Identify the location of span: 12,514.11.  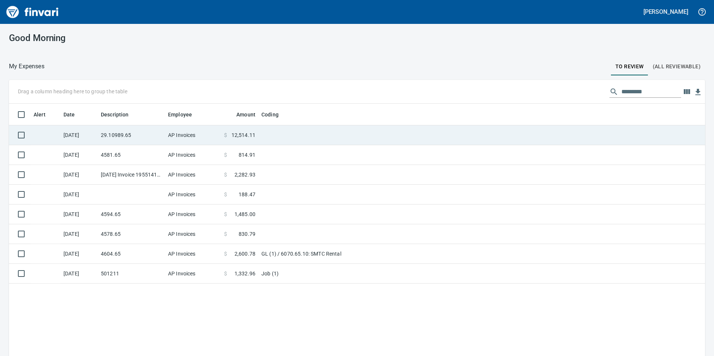
(243, 135).